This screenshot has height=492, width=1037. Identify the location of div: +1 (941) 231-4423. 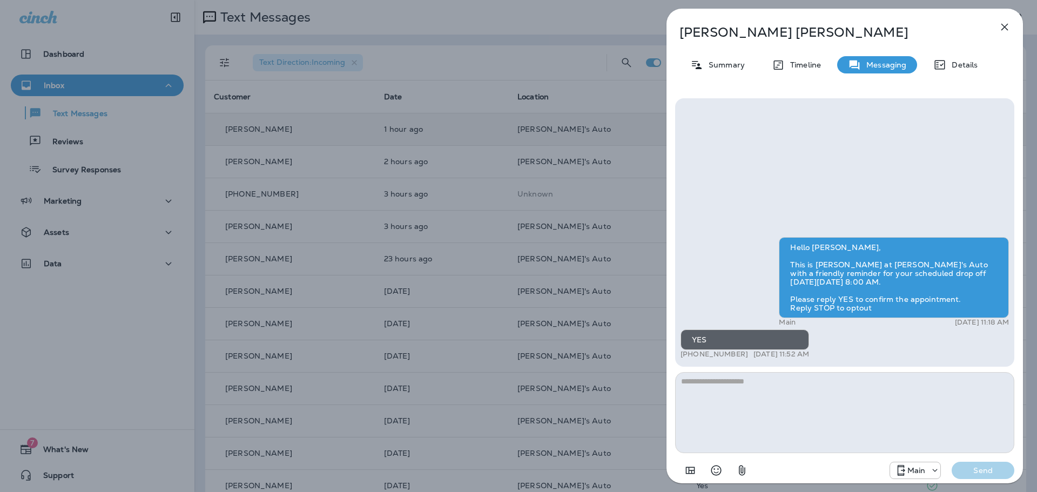
(916, 470).